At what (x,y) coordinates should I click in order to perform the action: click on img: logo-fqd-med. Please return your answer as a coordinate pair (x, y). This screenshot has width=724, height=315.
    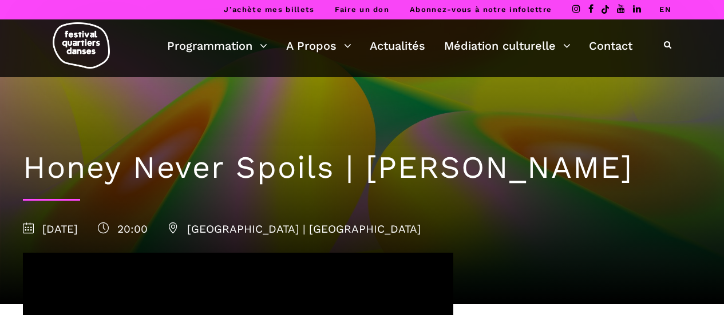
    Looking at the image, I should click on (81, 45).